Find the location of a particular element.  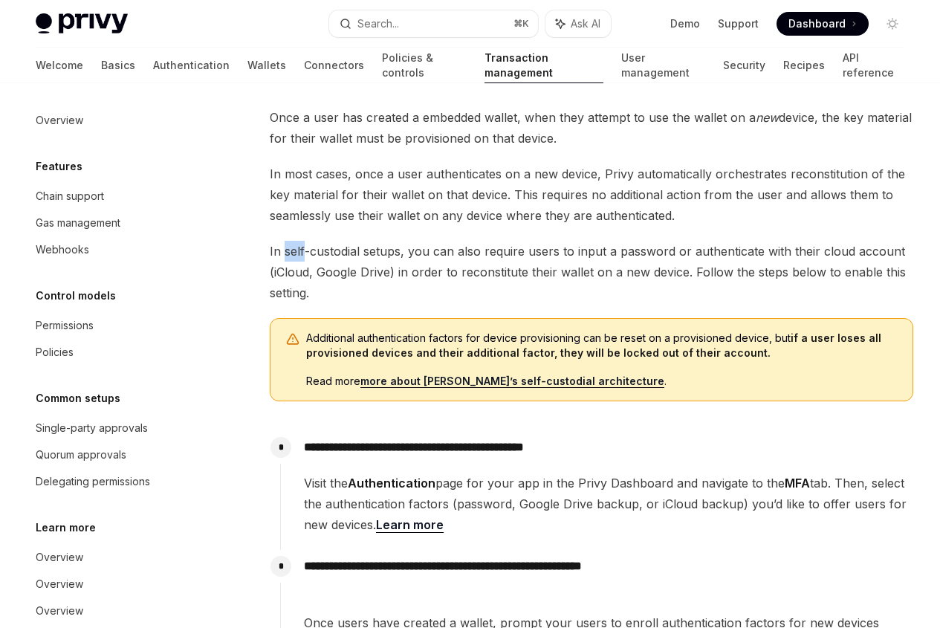

div: Gas management is located at coordinates (78, 223).